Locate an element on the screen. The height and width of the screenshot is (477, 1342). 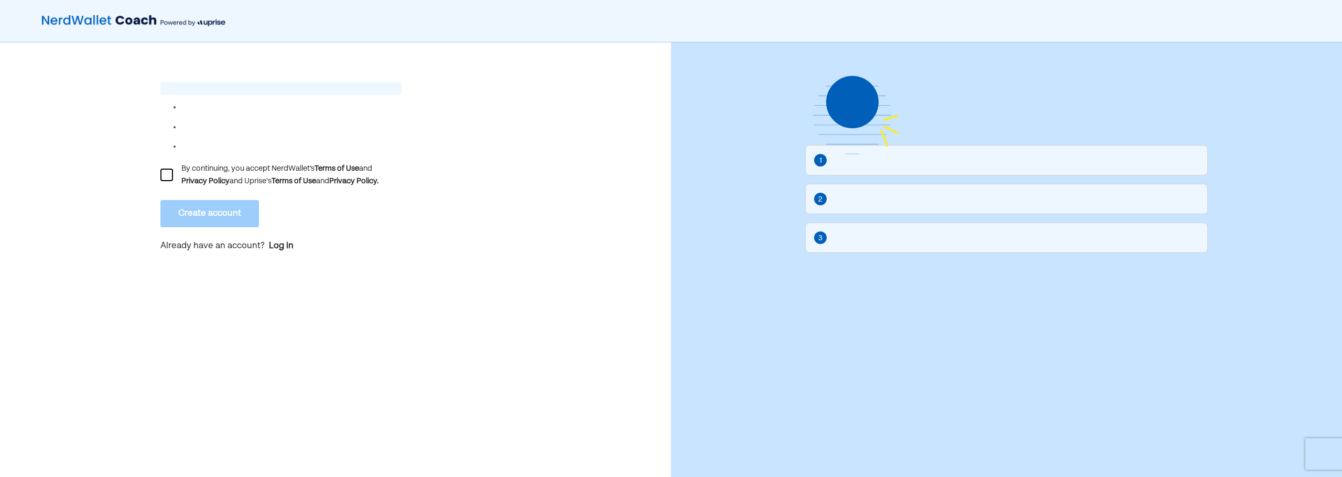
button: Create account is located at coordinates (210, 214).